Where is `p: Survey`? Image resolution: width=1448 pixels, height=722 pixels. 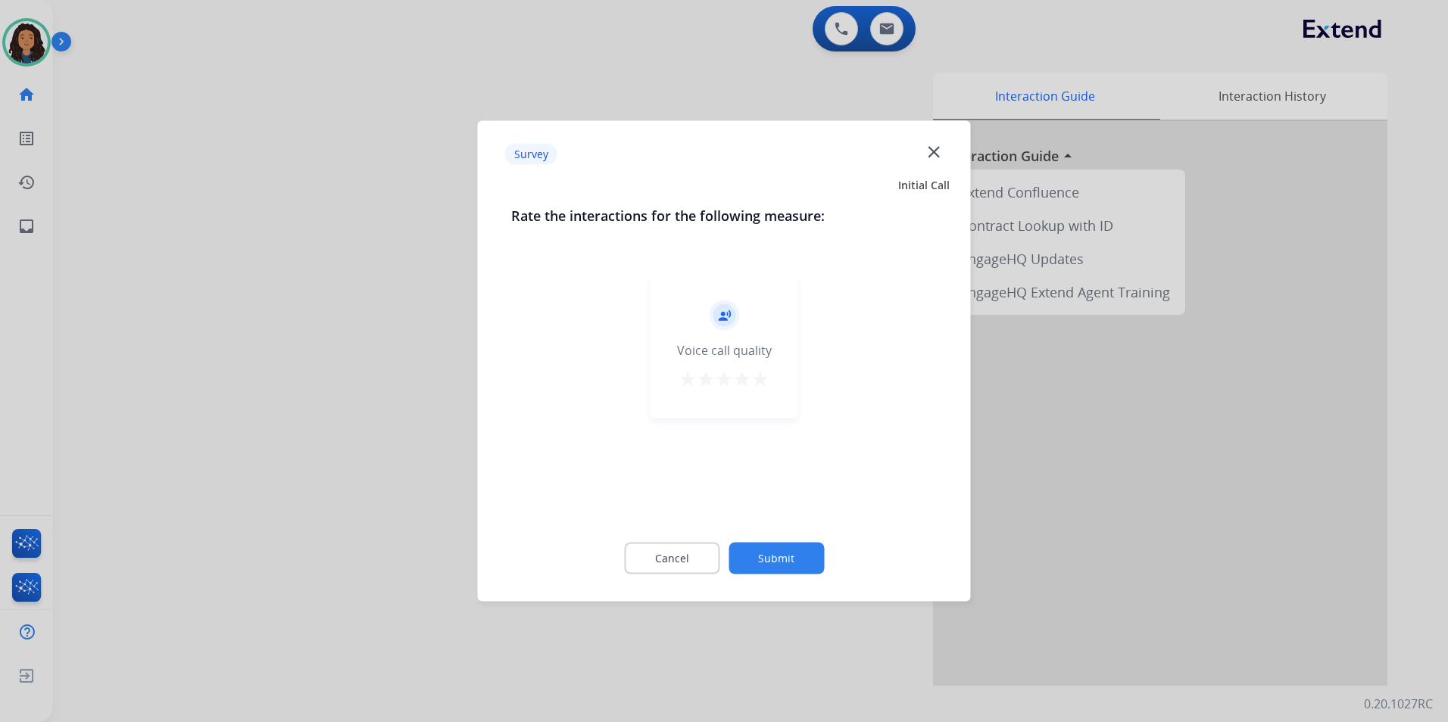
p: Survey is located at coordinates (531, 154).